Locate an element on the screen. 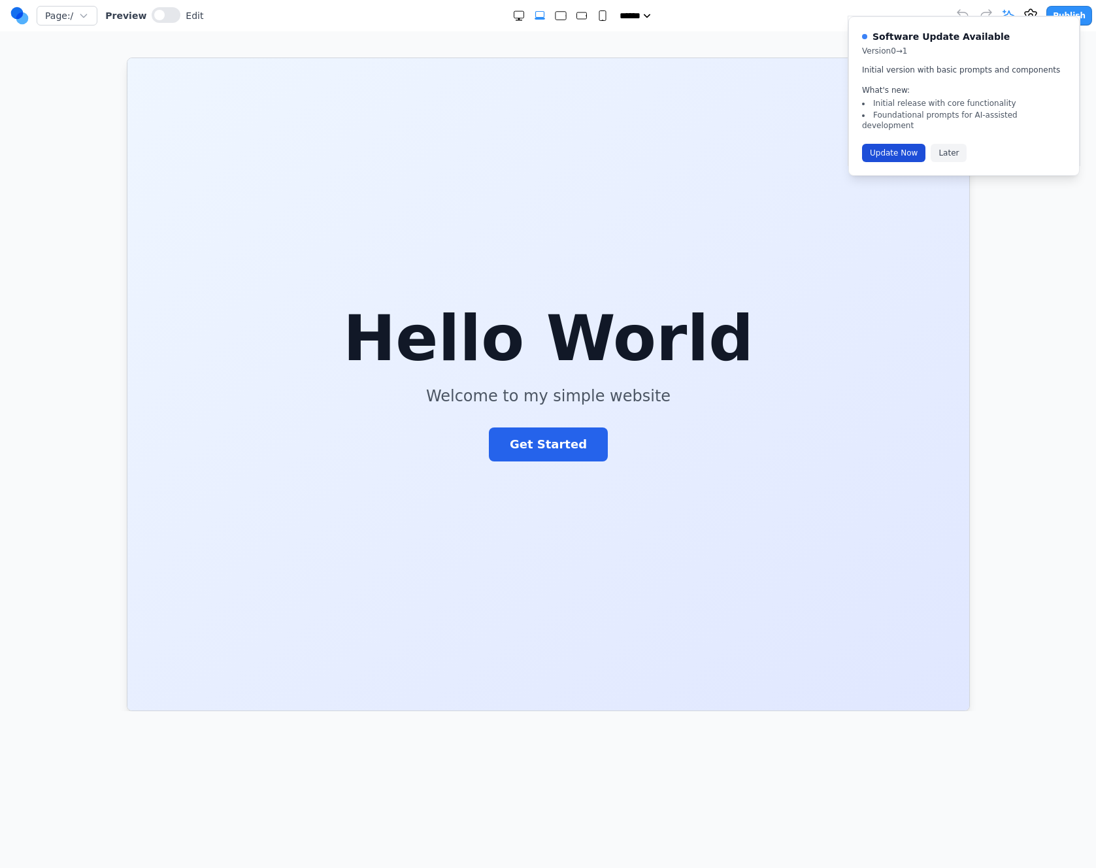 This screenshot has width=1096, height=868. button: Update Now is located at coordinates (894, 153).